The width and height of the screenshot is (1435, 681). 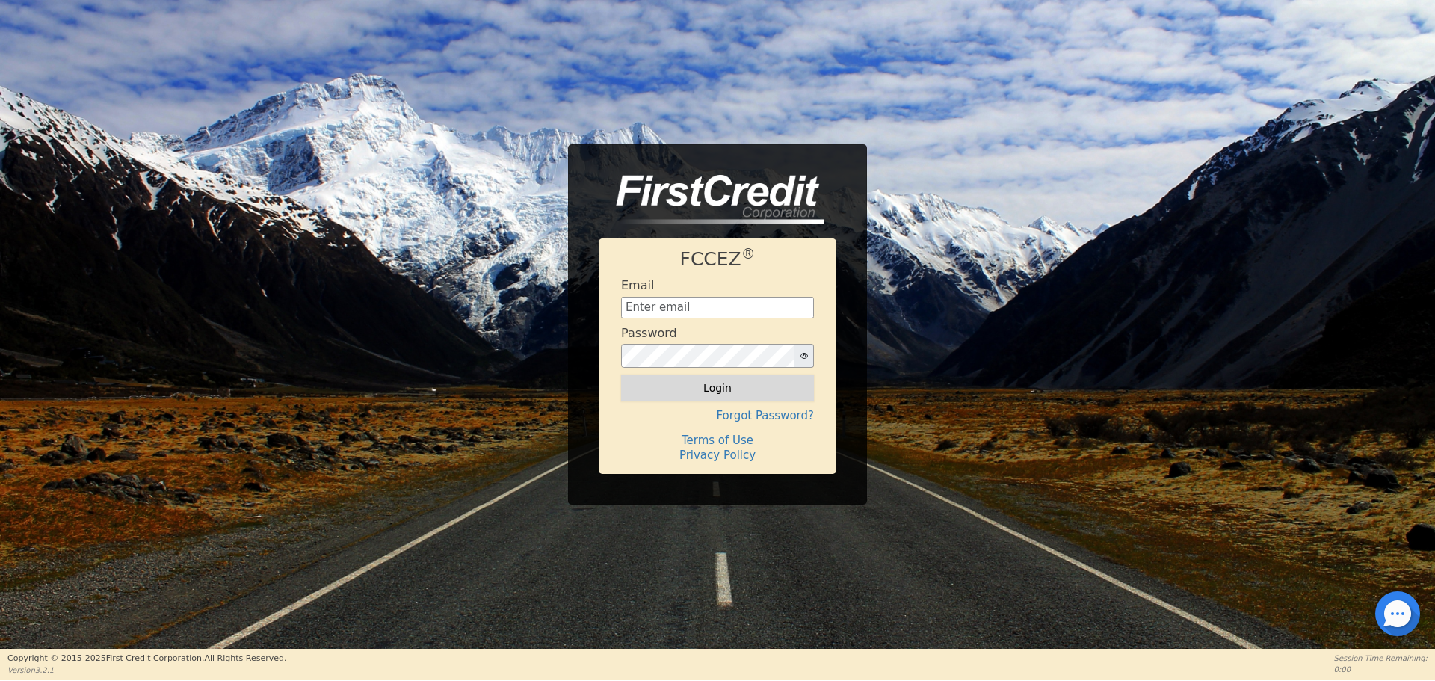 What do you see at coordinates (245, 658) in the screenshot?
I see `span: All Rights Reserved.` at bounding box center [245, 658].